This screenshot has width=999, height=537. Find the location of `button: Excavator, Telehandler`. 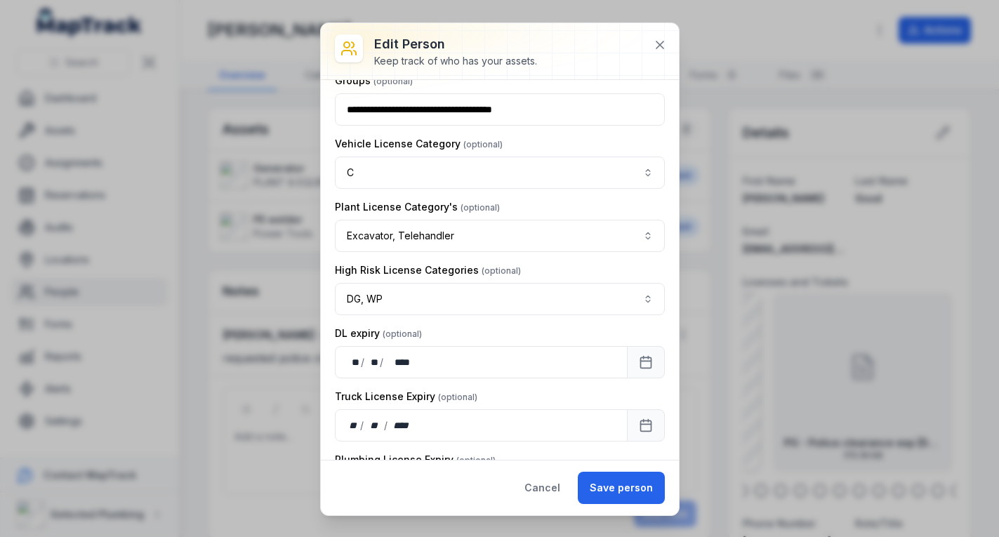

button: Excavator, Telehandler is located at coordinates (500, 236).